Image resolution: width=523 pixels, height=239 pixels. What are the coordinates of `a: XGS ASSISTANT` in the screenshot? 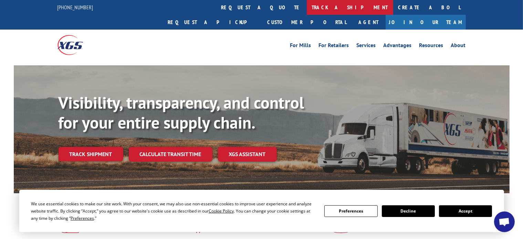 It's located at (247, 154).